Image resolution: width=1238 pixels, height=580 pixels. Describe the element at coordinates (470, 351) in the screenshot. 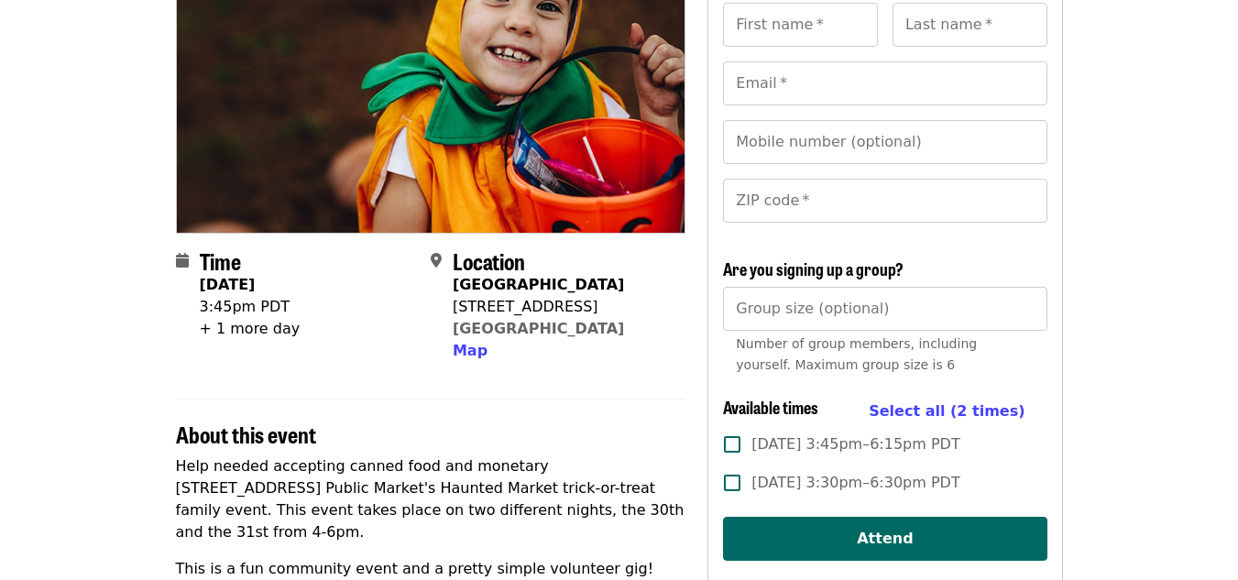

I see `button: Map` at that location.